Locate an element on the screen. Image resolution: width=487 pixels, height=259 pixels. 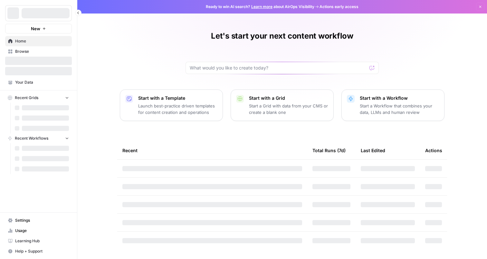
span: New is located at coordinates (35, 29).